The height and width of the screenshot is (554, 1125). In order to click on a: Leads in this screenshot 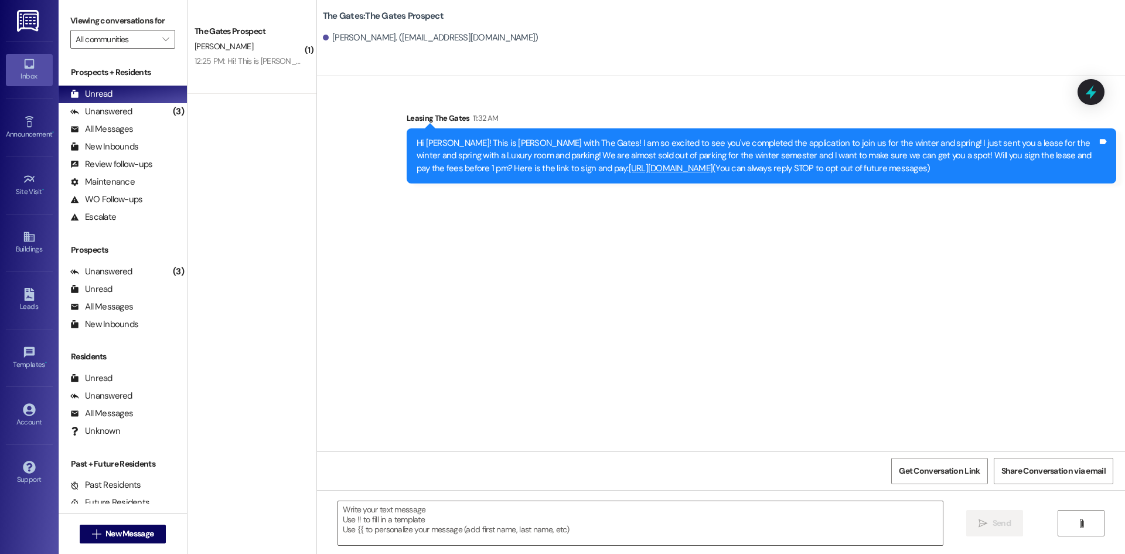, I will do `click(29, 300)`.